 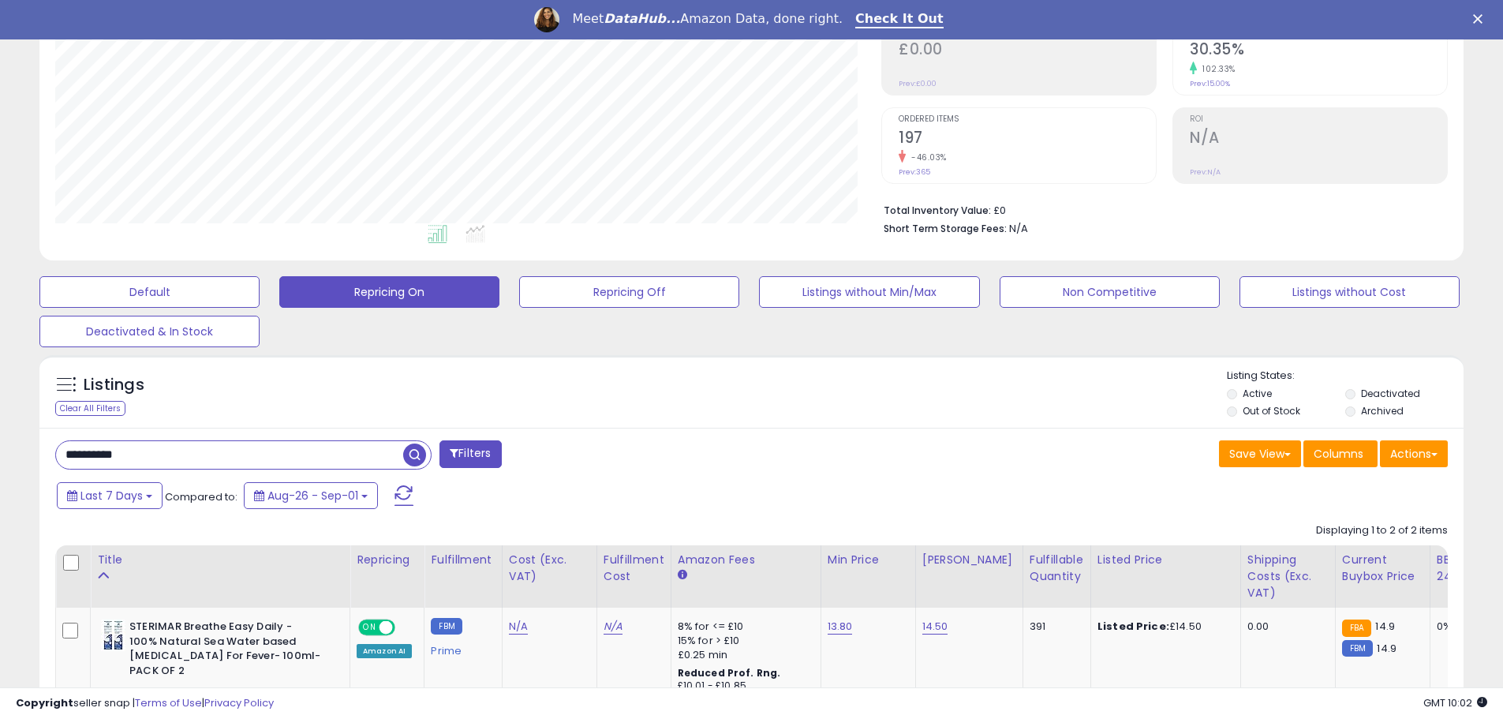 What do you see at coordinates (1465, 568) in the screenshot?
I see `div: BB Share 24h.` at bounding box center [1465, 568].